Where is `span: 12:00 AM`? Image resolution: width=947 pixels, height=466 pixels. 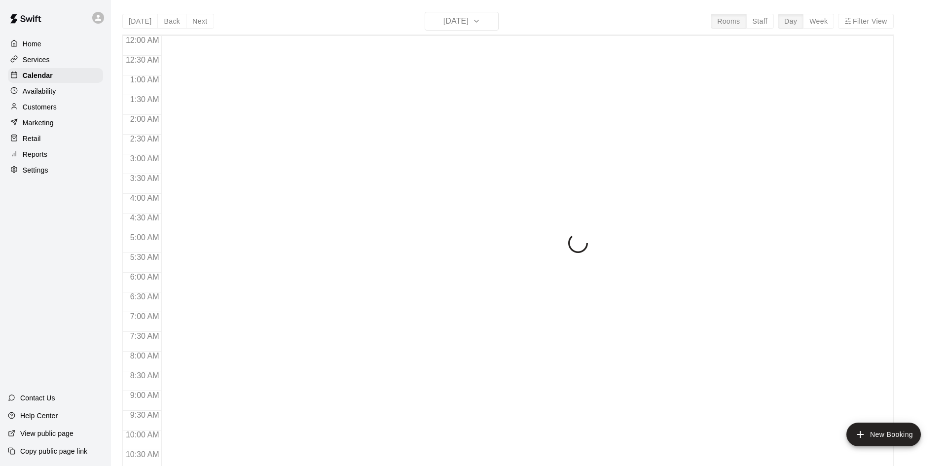
span: 12:00 AM is located at coordinates (143, 40).